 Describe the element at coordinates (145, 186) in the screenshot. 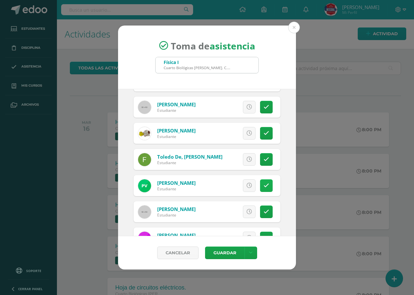

I see `img: 27a716bebf3fcd68e39b853a13ee7c2a.png` at that location.